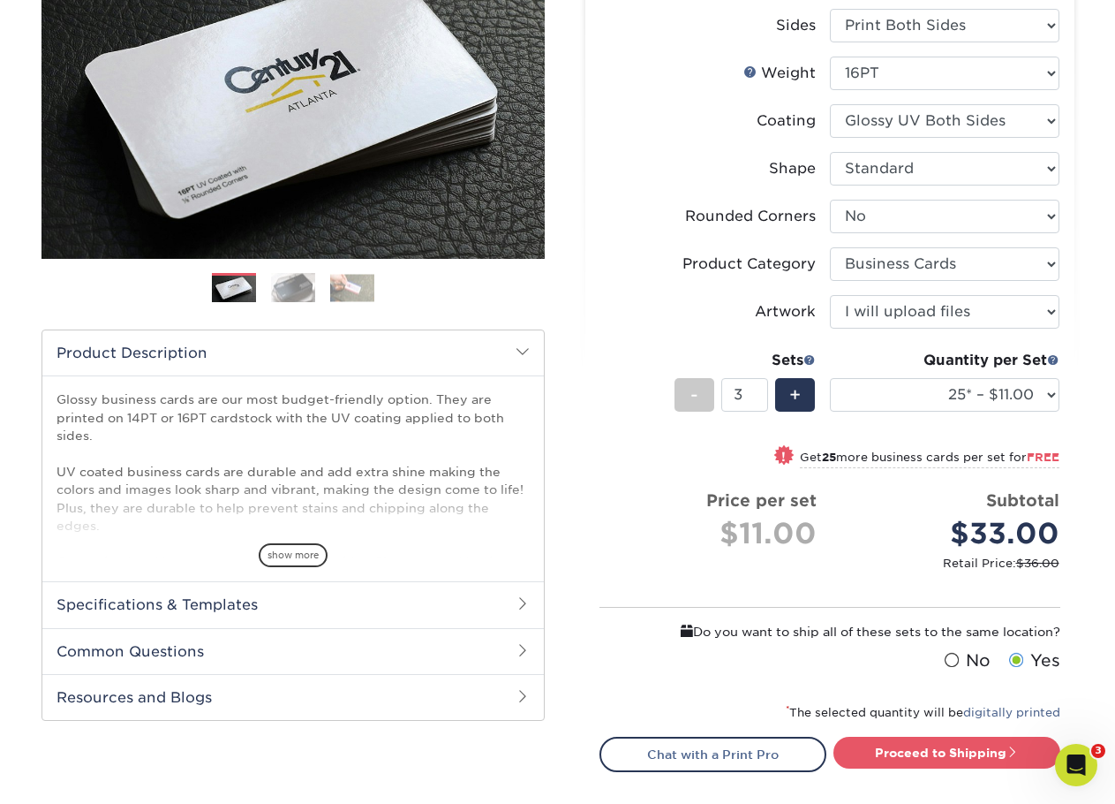 The image size is (1115, 804). I want to click on img: Business Cards 01, so click(234, 289).